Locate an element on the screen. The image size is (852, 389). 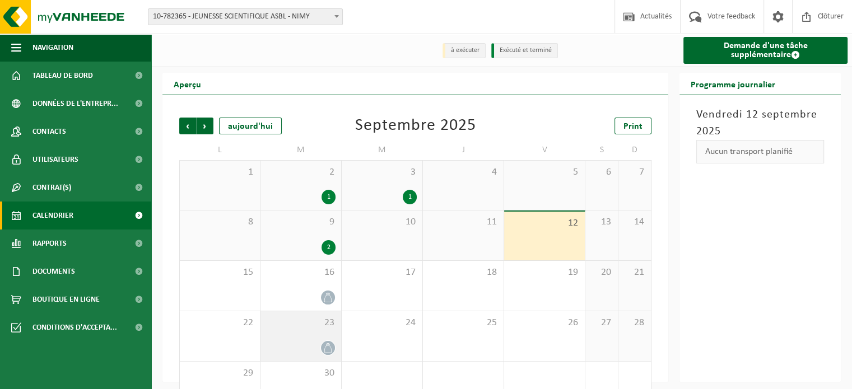
span: 26 is located at coordinates (544, 323).